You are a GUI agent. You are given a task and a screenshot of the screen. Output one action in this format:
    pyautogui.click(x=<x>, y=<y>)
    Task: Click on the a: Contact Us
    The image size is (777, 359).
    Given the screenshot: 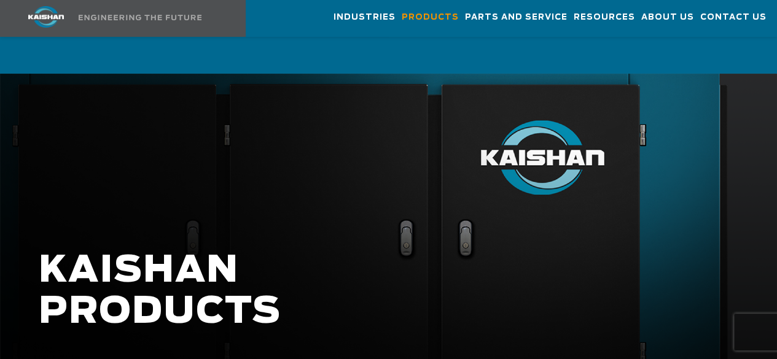 What is the action you would take?
    pyautogui.click(x=733, y=17)
    